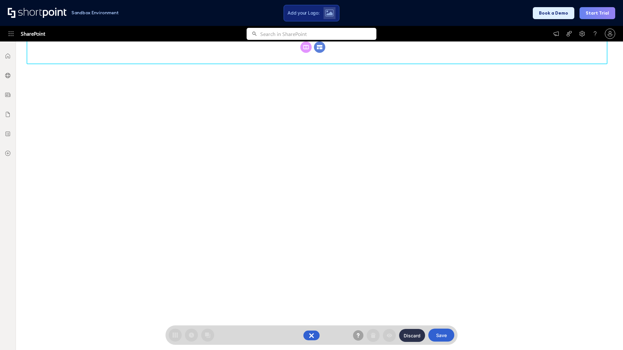 This screenshot has height=350, width=623. What do you see at coordinates (318, 34) in the screenshot?
I see `input: Search in SharePoint` at bounding box center [318, 34].